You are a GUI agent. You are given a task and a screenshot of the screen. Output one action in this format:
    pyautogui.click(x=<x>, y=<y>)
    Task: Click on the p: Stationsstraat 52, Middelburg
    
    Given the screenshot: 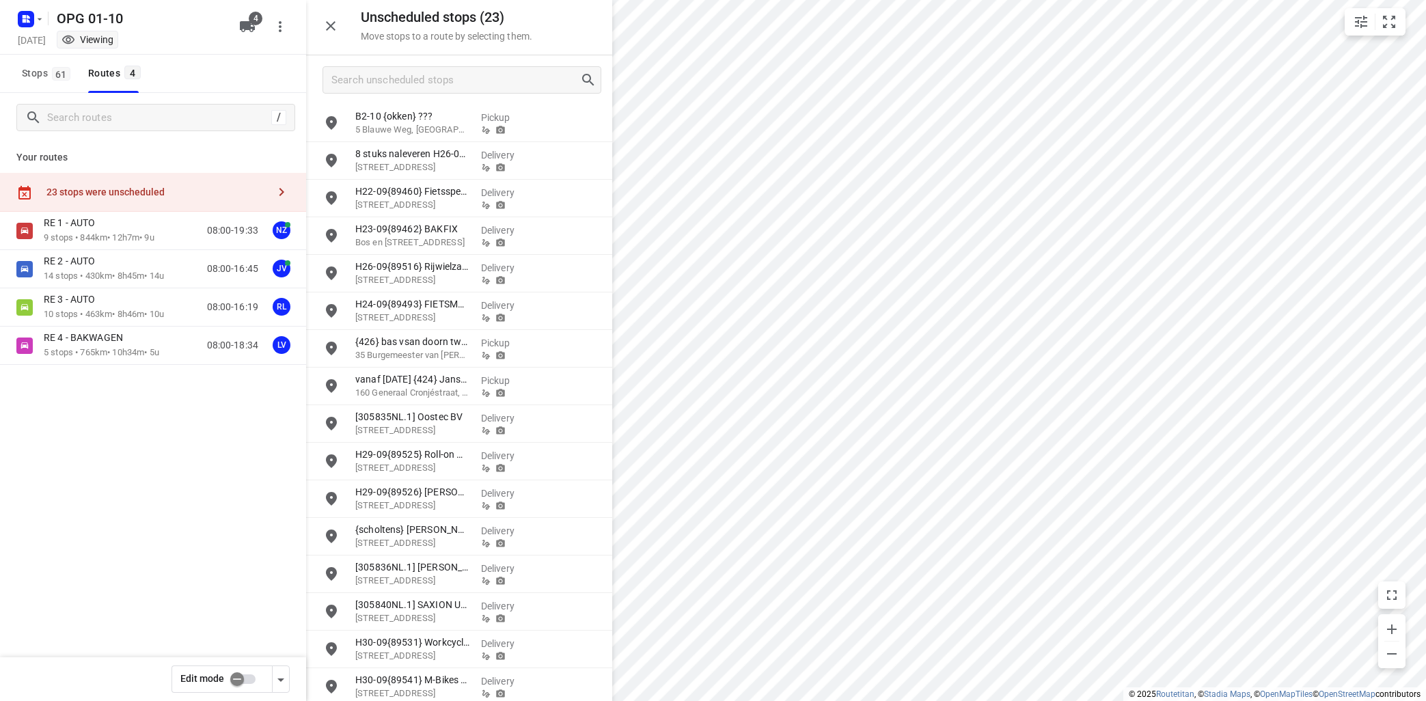 What is the action you would take?
    pyautogui.click(x=413, y=205)
    